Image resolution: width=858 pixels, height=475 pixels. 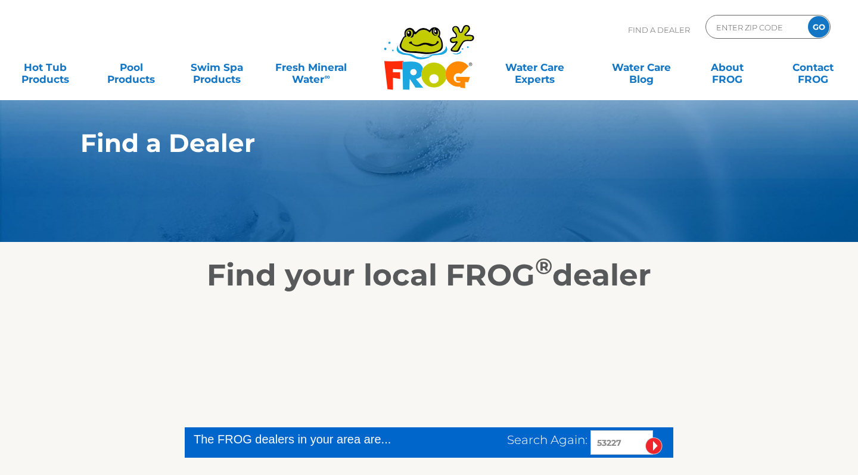 I want to click on h2: Find your local FROG dealer, so click(x=429, y=275).